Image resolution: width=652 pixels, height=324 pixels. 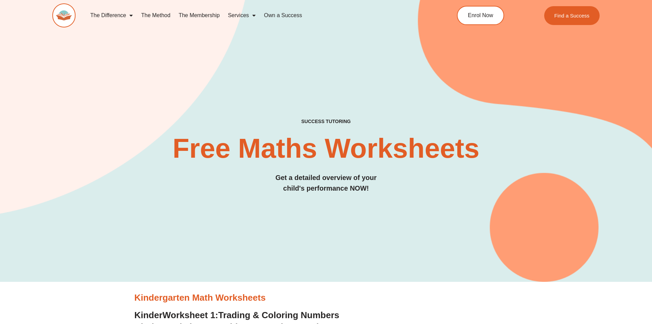 What do you see at coordinates (237, 315) in the screenshot?
I see `a: KinderWorksheet 1:Trading & Coloring Numbers` at bounding box center [237, 315].